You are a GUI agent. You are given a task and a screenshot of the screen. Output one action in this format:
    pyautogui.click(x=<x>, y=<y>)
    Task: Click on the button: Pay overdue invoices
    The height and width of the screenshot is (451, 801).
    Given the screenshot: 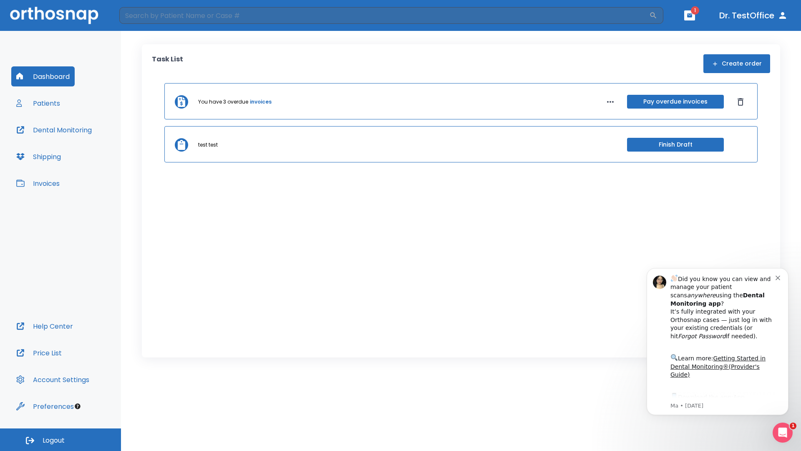 What is the action you would take?
    pyautogui.click(x=675, y=101)
    